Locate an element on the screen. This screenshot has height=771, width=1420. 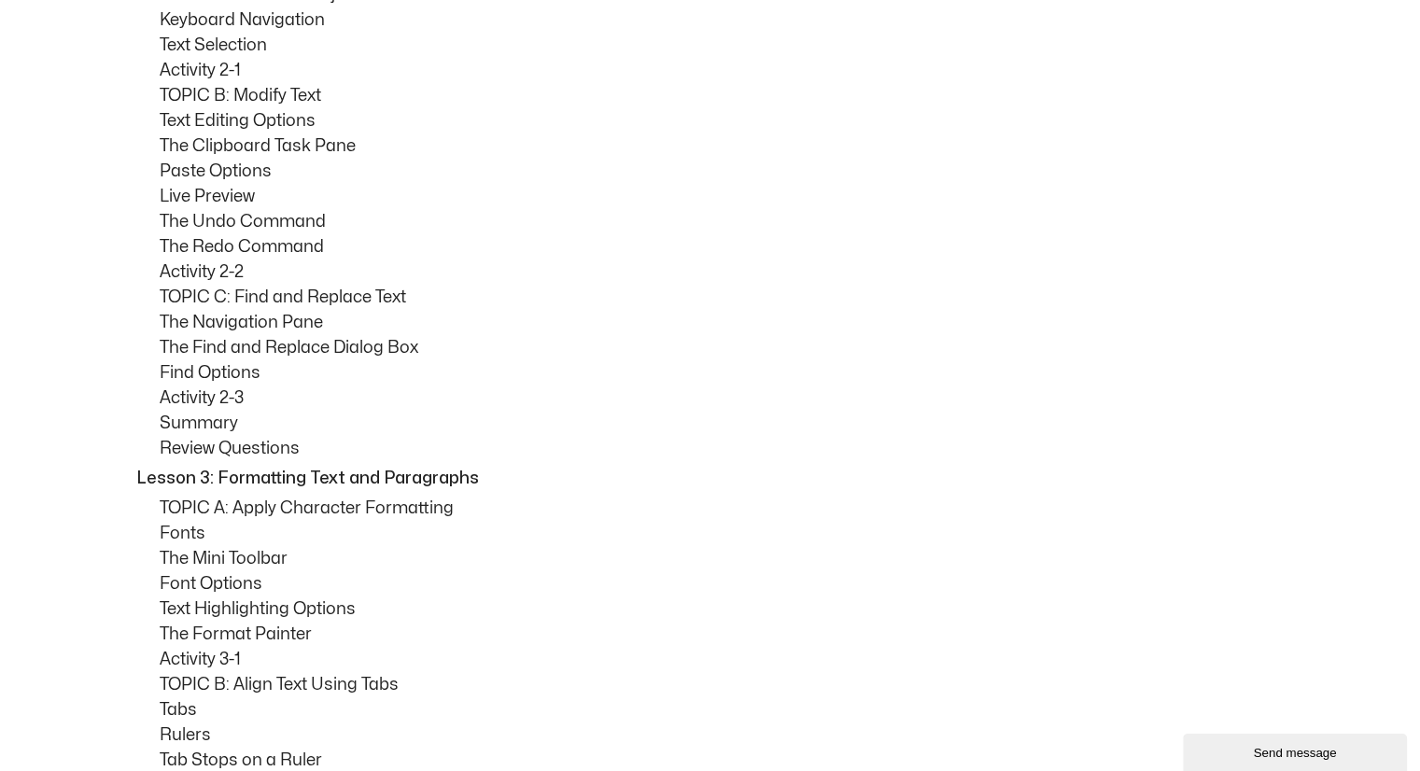
p: The Clipboard Task Pane is located at coordinates (724, 146).